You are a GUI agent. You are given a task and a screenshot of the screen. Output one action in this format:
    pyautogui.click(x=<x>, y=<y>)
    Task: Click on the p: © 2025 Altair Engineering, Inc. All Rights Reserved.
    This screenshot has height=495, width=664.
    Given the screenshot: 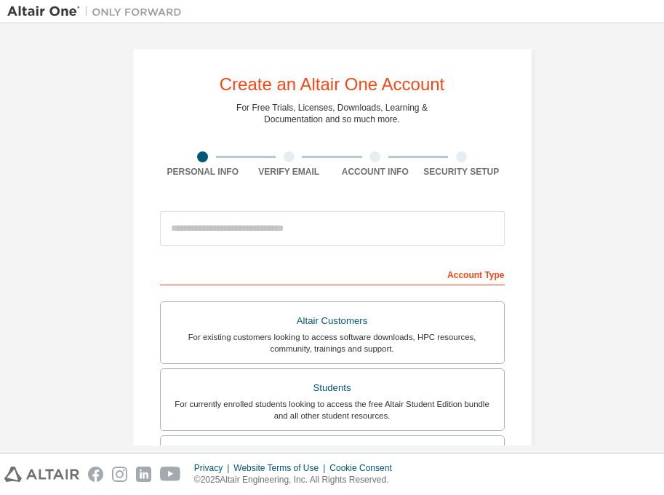 What is the action you would take?
    pyautogui.click(x=298, y=479)
    